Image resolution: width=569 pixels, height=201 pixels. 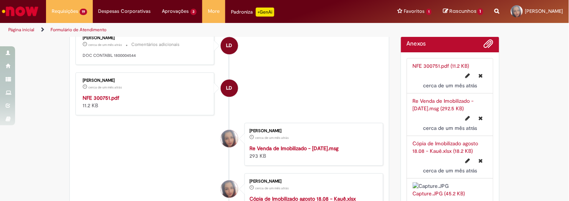 I want to click on a: Formulário de Atendimento, so click(x=78, y=30).